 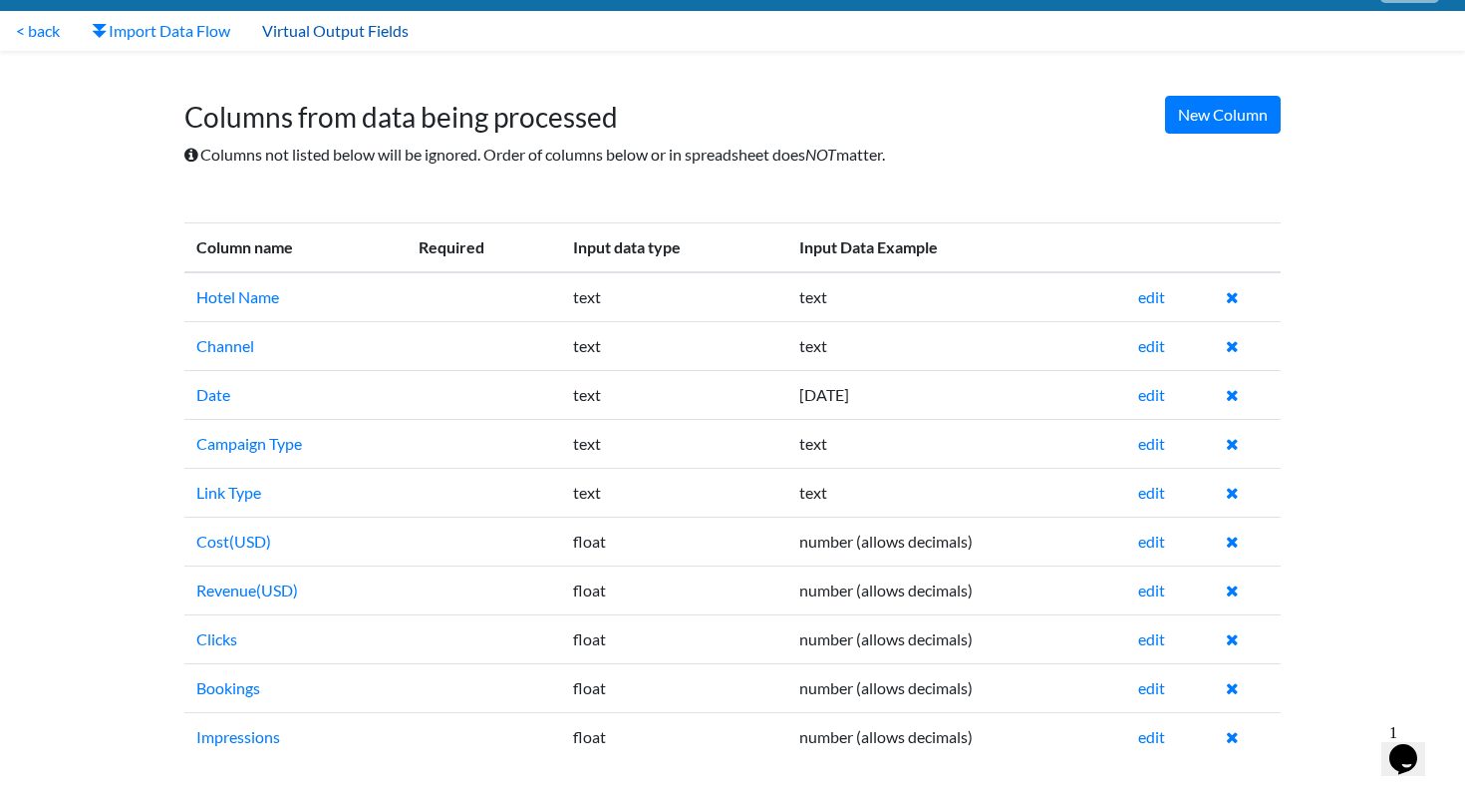 What do you see at coordinates (820, 154) in the screenshot?
I see `i: NOT` at bounding box center [820, 154].